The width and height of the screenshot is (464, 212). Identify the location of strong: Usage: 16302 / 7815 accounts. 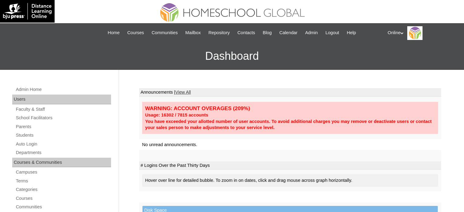
(177, 115).